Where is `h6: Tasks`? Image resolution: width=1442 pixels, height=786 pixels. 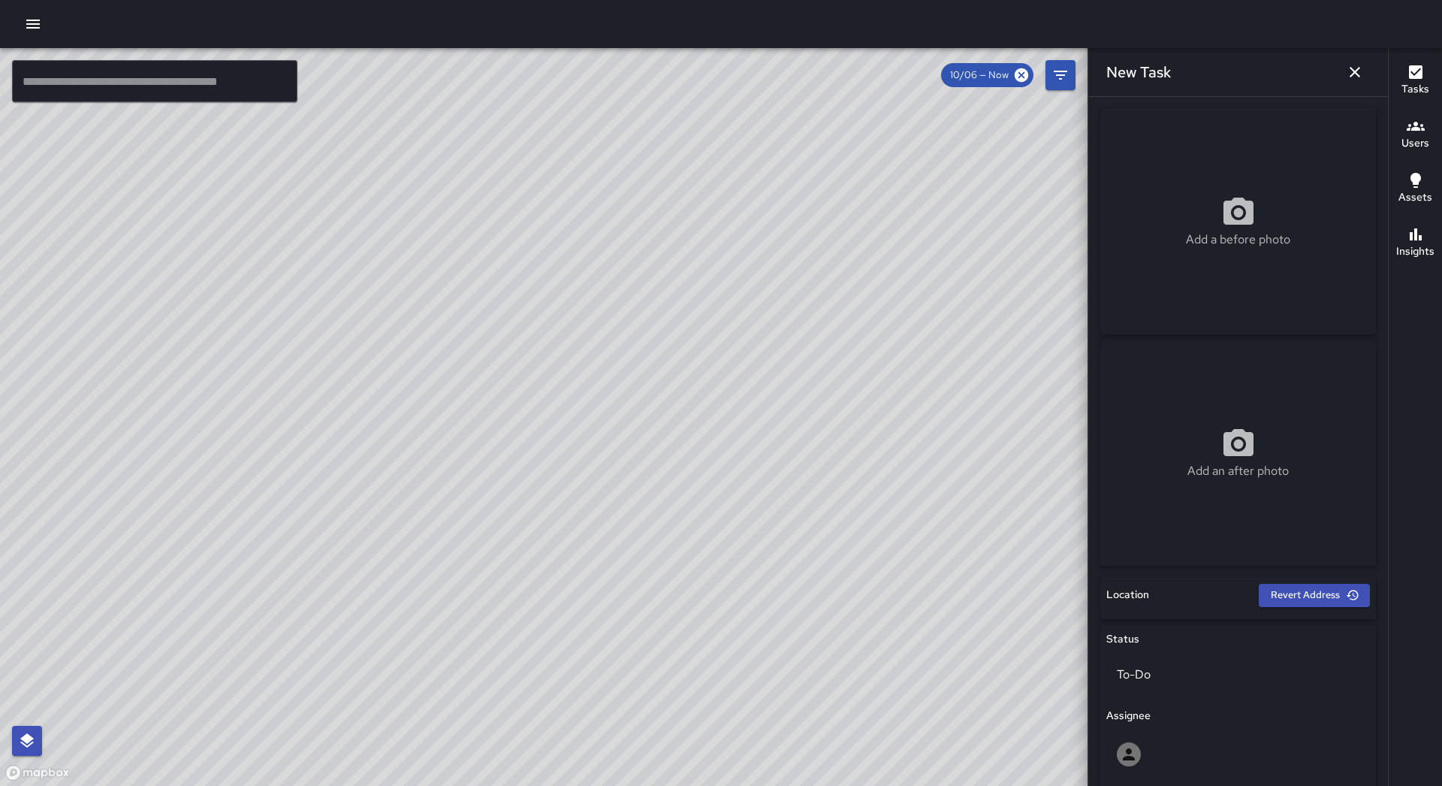
h6: Tasks is located at coordinates (1415, 89).